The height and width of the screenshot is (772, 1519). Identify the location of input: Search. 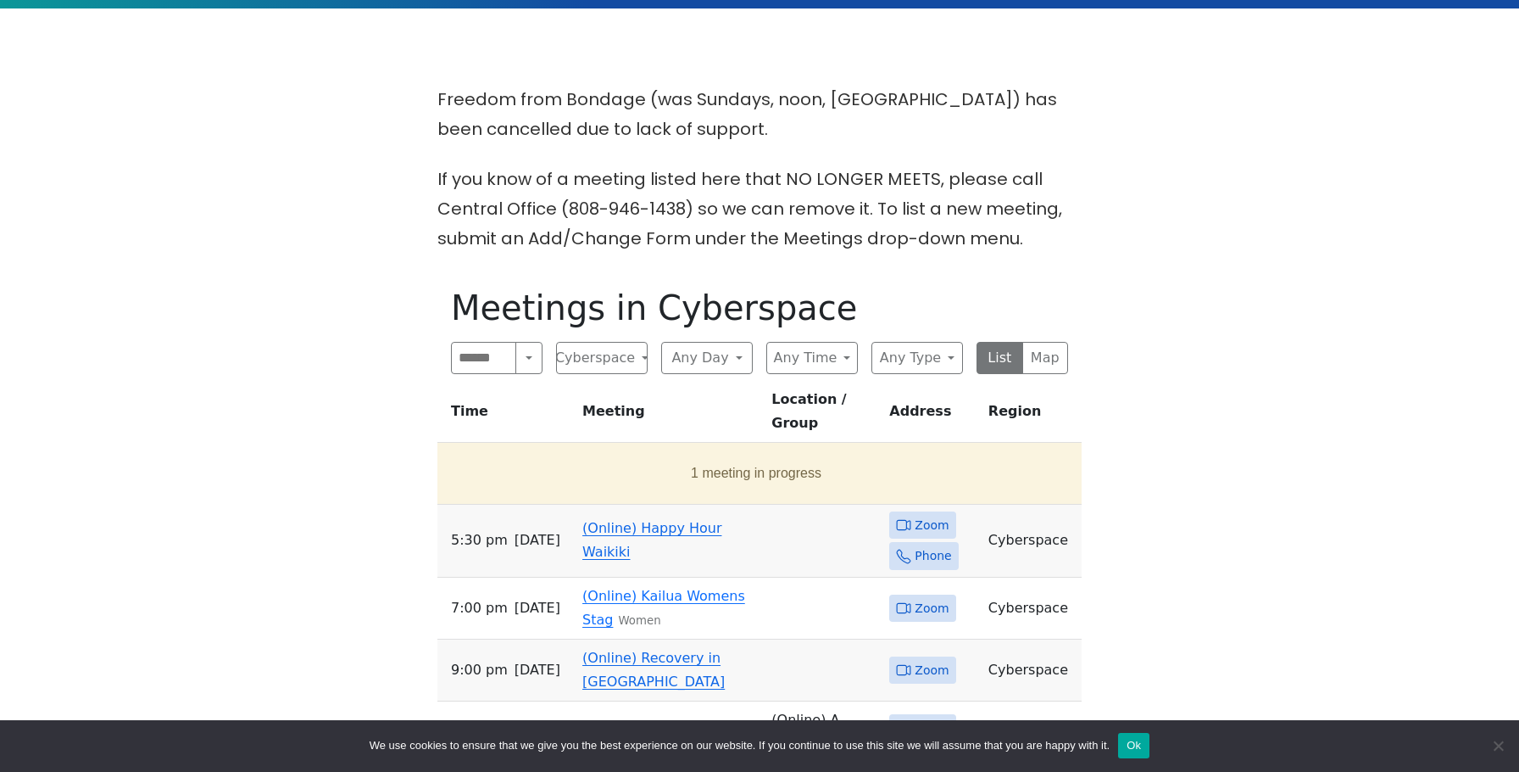
(483, 358).